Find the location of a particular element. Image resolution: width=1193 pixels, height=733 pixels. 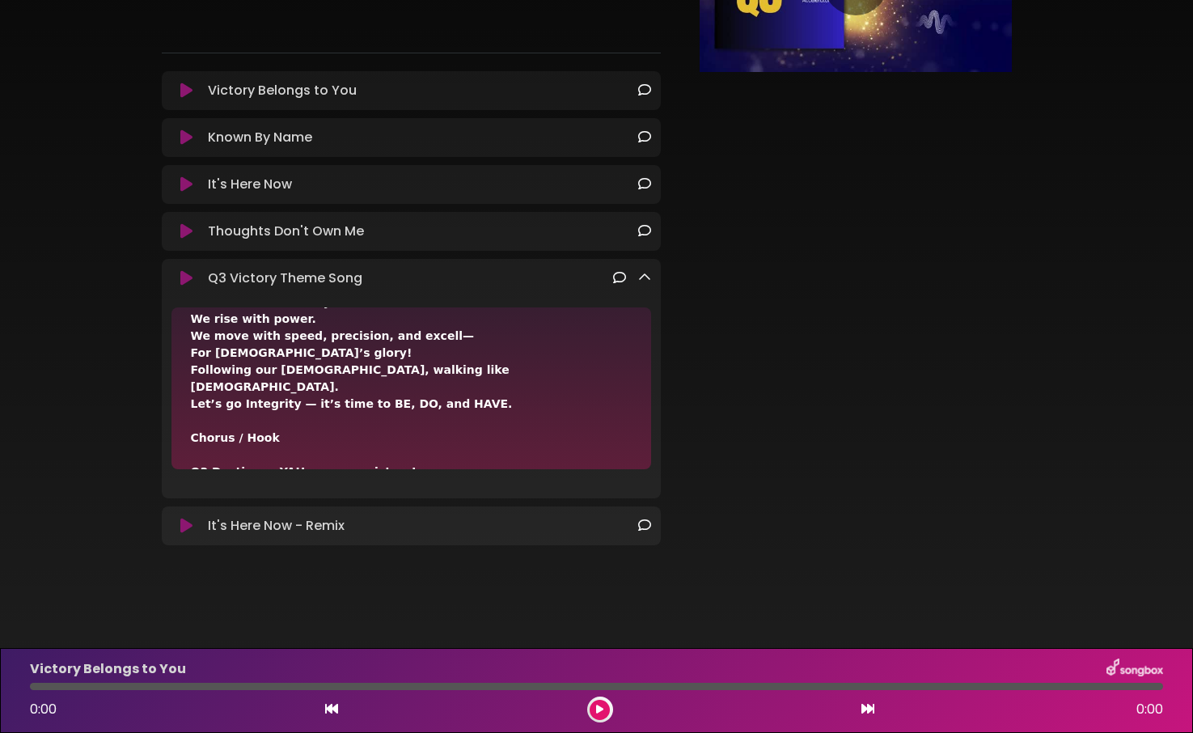

p: Q3 Victory Theme Song is located at coordinates (285, 278).